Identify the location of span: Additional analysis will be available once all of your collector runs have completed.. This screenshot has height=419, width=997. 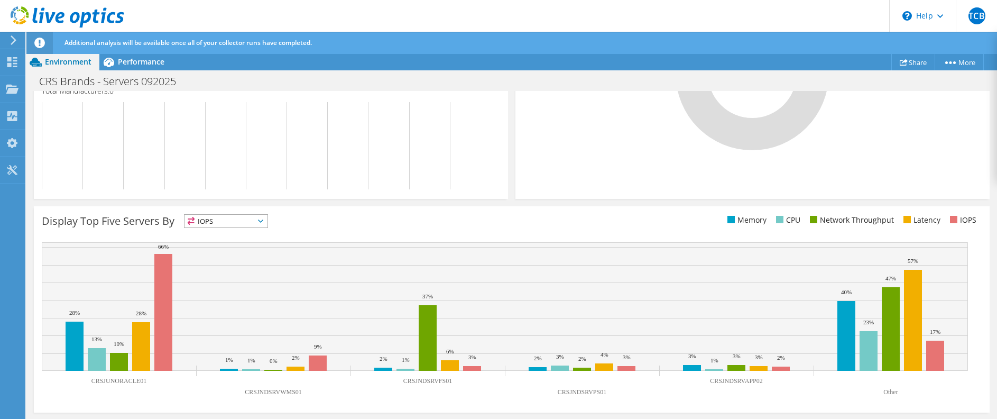
(188, 42).